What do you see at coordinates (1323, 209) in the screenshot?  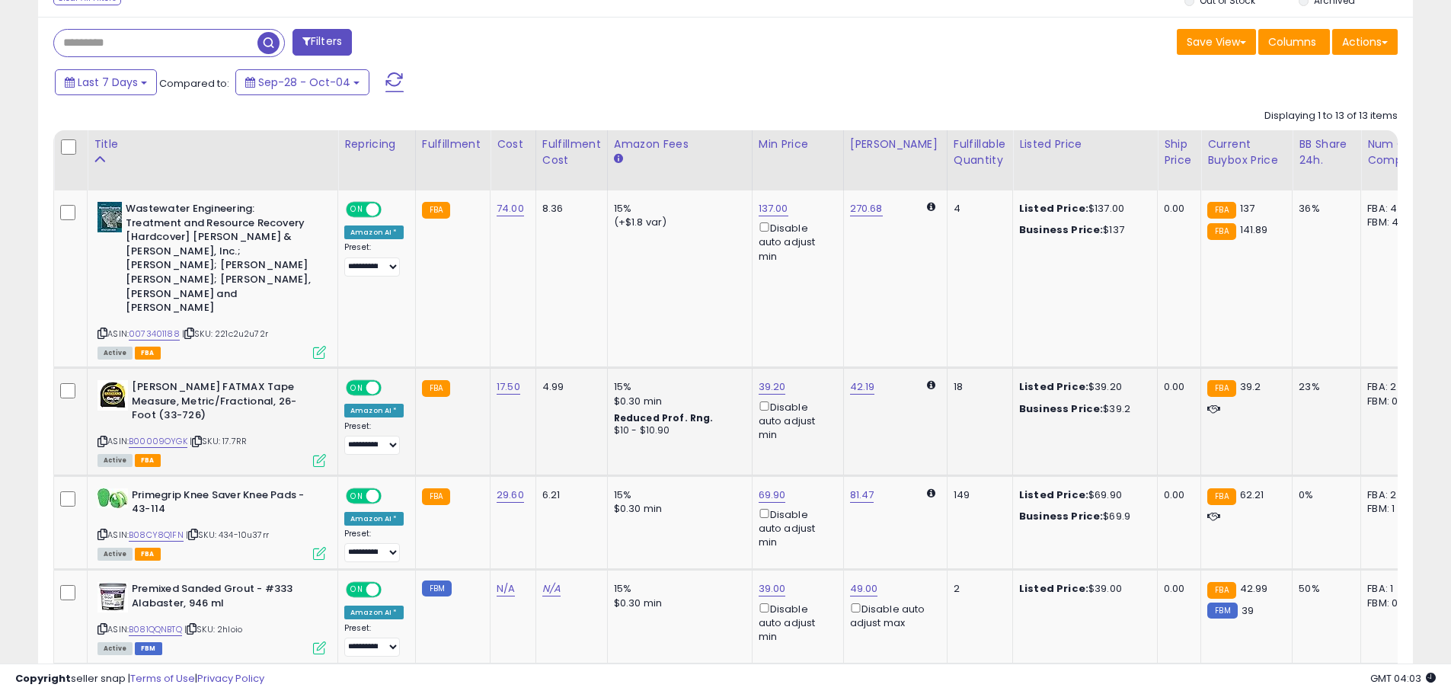 I see `div: 36%` at bounding box center [1323, 209].